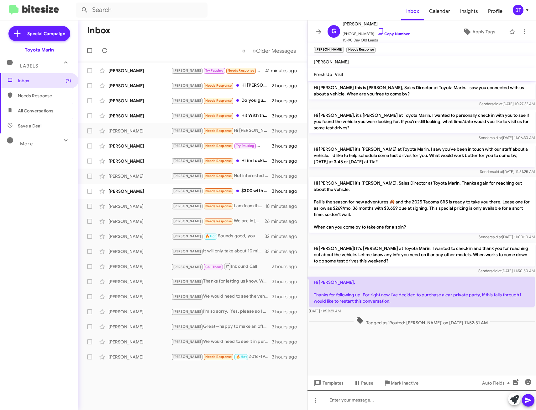 This screenshot has height=410, width=536. Describe the element at coordinates (440, 11) in the screenshot. I see `span: Calendar` at that location.